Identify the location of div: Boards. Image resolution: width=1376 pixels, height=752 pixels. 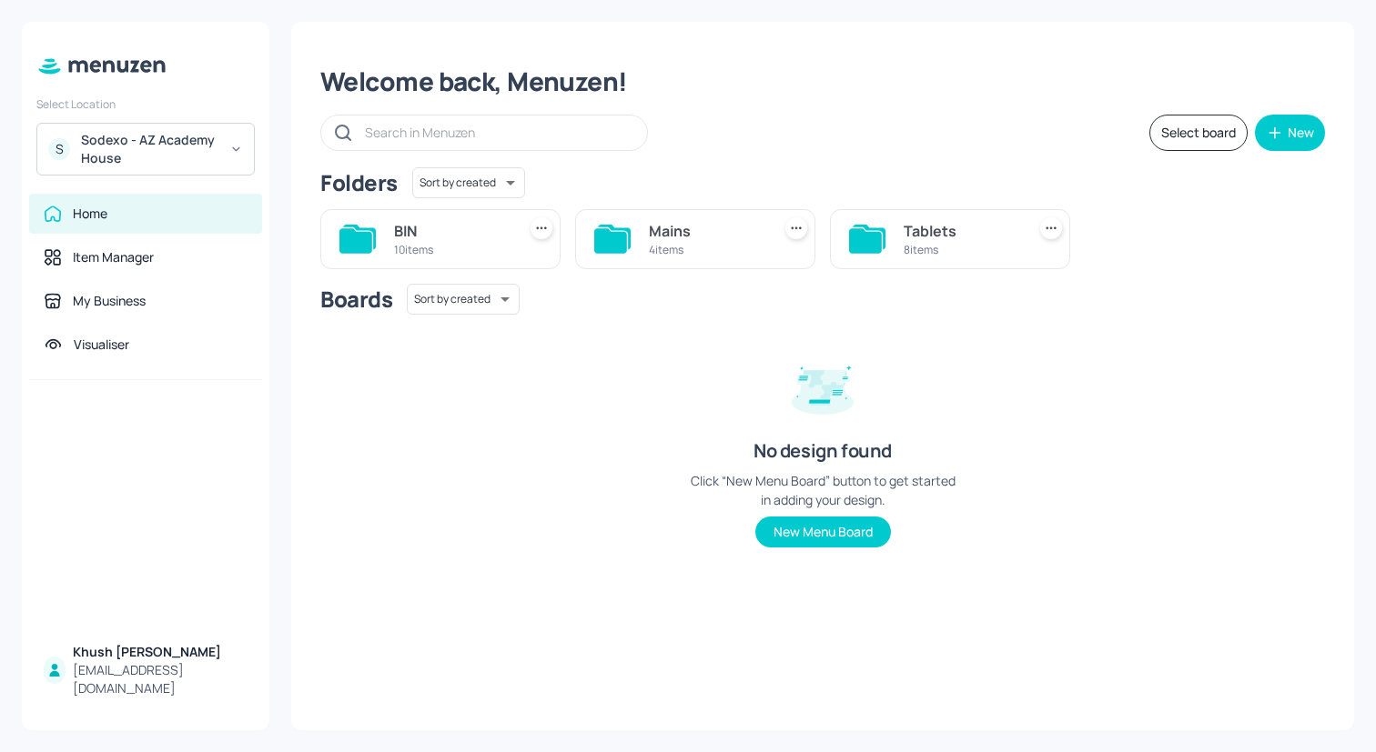
(356, 299).